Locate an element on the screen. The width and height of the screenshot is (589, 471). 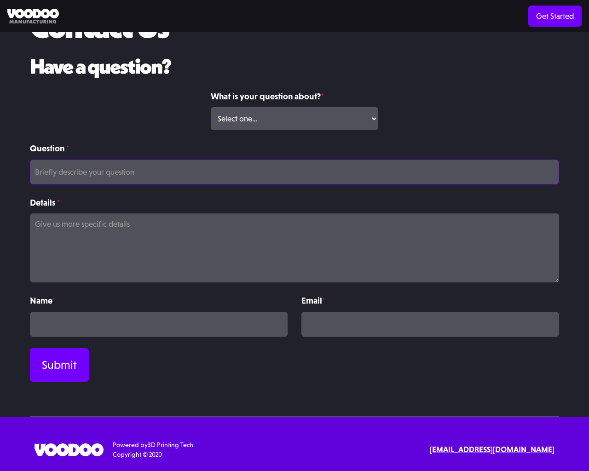
a: Get Started is located at coordinates (555, 16).